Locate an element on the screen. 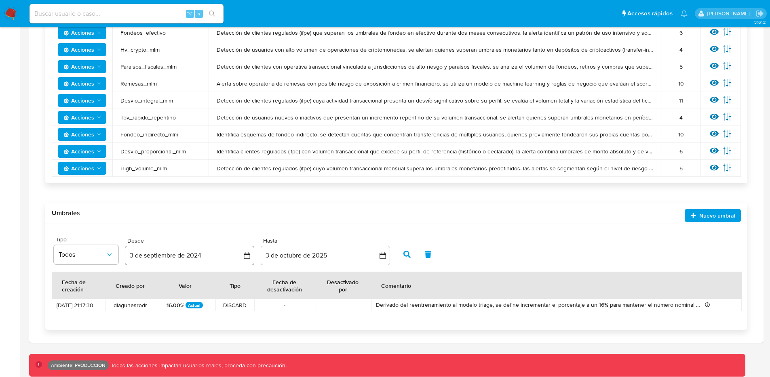 The width and height of the screenshot is (770, 377). p: Ambiente: PRODUCCIÓN is located at coordinates (78, 366).